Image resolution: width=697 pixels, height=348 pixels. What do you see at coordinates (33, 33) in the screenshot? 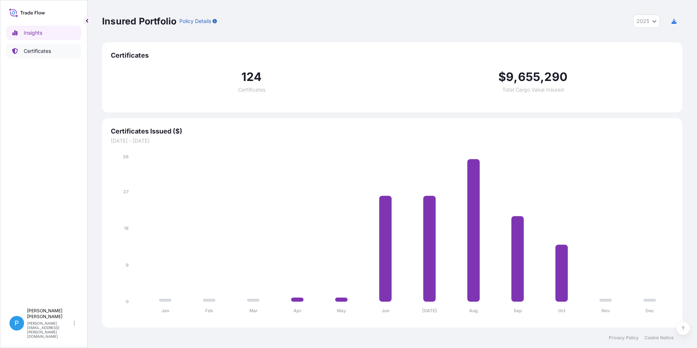
I see `p: Insights` at bounding box center [33, 33].